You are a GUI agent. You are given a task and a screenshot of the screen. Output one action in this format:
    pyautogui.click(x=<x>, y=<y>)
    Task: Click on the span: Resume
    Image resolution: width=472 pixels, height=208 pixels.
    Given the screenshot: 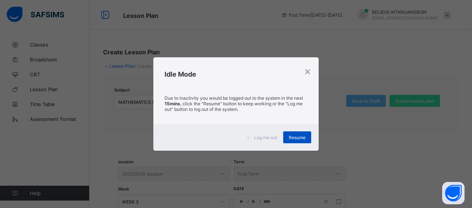 What is the action you would take?
    pyautogui.click(x=297, y=138)
    